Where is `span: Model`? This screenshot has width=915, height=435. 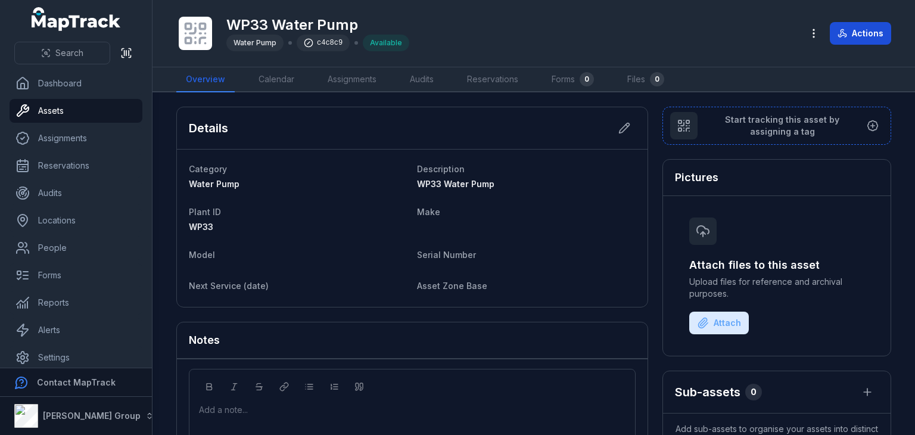 span: Model is located at coordinates (202, 254).